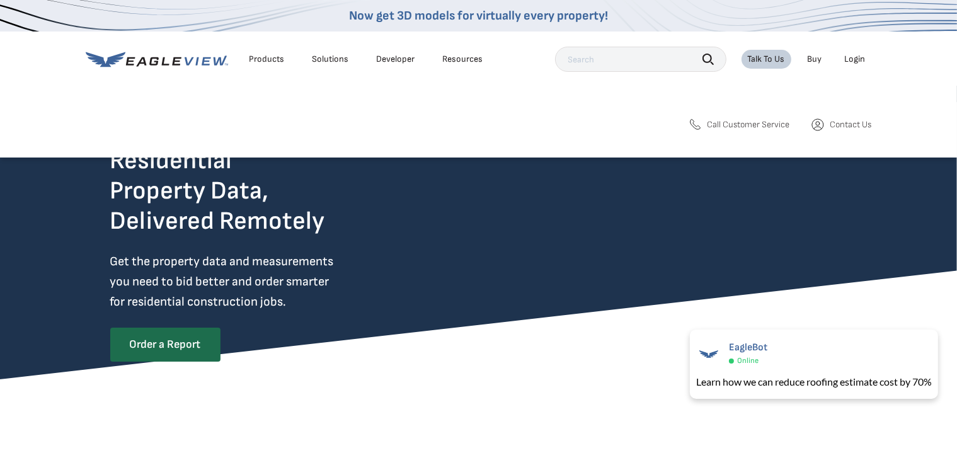  Describe the element at coordinates (814, 382) in the screenshot. I see `div: Learn how we can reduce roofing estimate cost by 70%` at that location.